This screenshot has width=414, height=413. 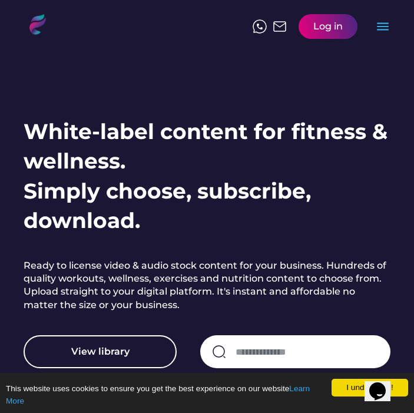 I want to click on h2: Ready to license video & audio stock content for your business. Hundreds of quality workouts, wel..., so click(x=207, y=286).